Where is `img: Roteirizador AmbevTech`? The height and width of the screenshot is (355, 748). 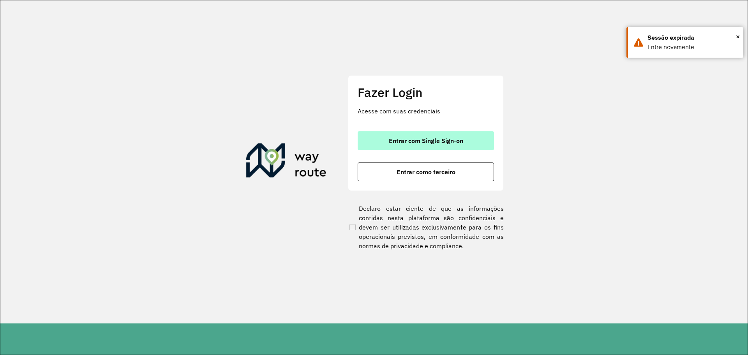 img: Roteirizador AmbevTech is located at coordinates (286, 162).